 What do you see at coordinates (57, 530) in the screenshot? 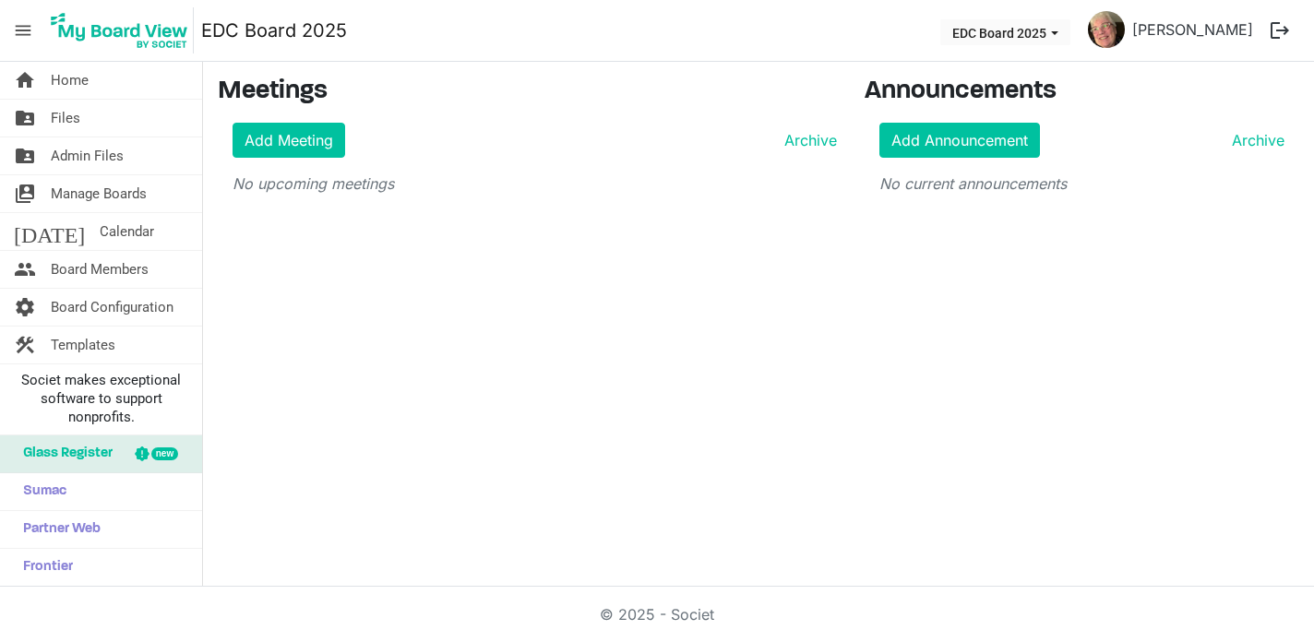
I see `span: Partner Web` at bounding box center [57, 530].